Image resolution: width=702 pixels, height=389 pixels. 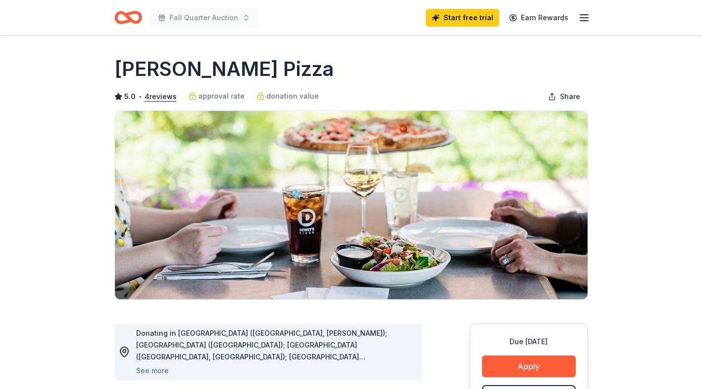 I want to click on span: approval rate, so click(x=221, y=96).